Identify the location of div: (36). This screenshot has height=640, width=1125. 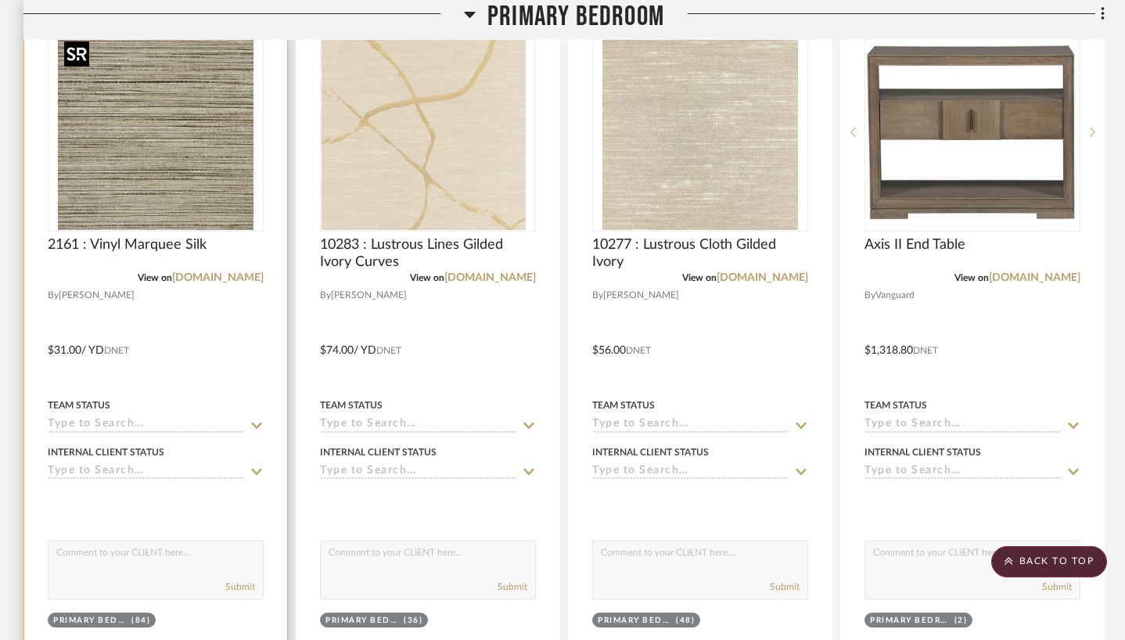
(413, 620).